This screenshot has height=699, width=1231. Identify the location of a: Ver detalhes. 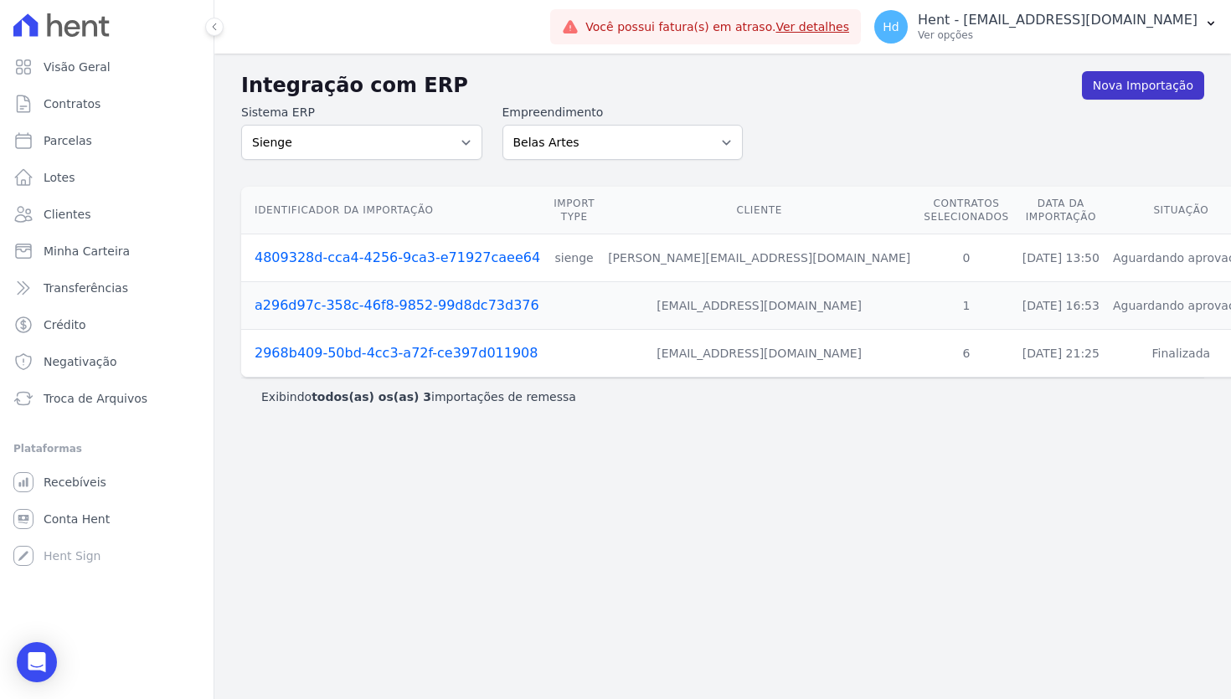
(812, 27).